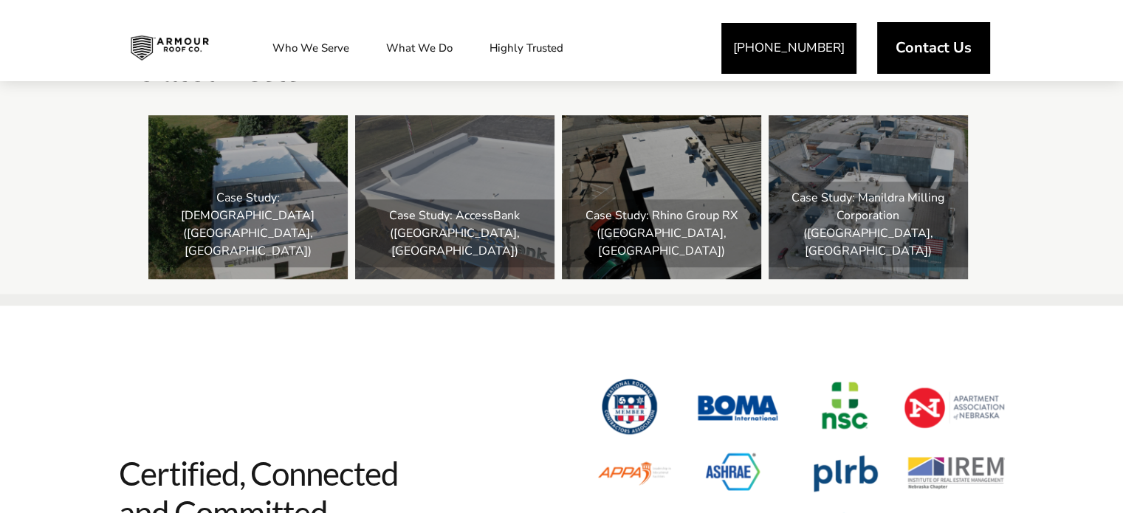  Describe the element at coordinates (311, 48) in the screenshot. I see `a: Who We Serve` at that location.